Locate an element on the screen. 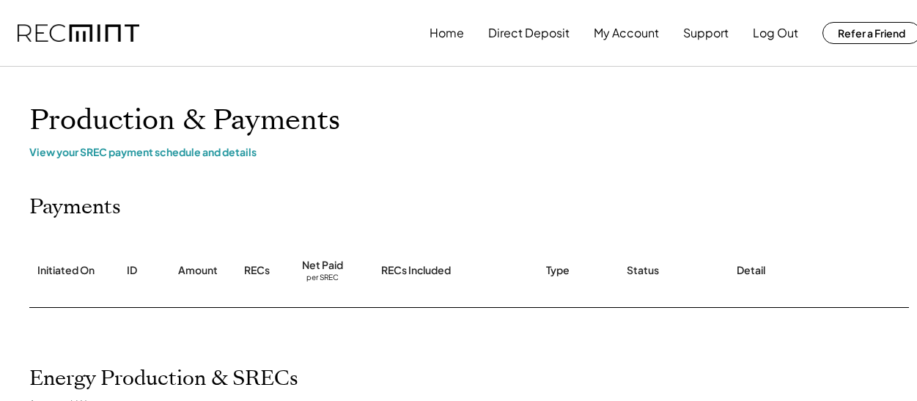 The height and width of the screenshot is (401, 917). button: My Account is located at coordinates (626, 33).